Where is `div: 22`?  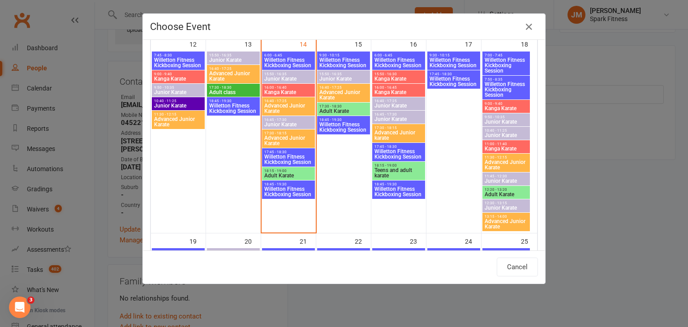
div: 22 is located at coordinates (363, 241).